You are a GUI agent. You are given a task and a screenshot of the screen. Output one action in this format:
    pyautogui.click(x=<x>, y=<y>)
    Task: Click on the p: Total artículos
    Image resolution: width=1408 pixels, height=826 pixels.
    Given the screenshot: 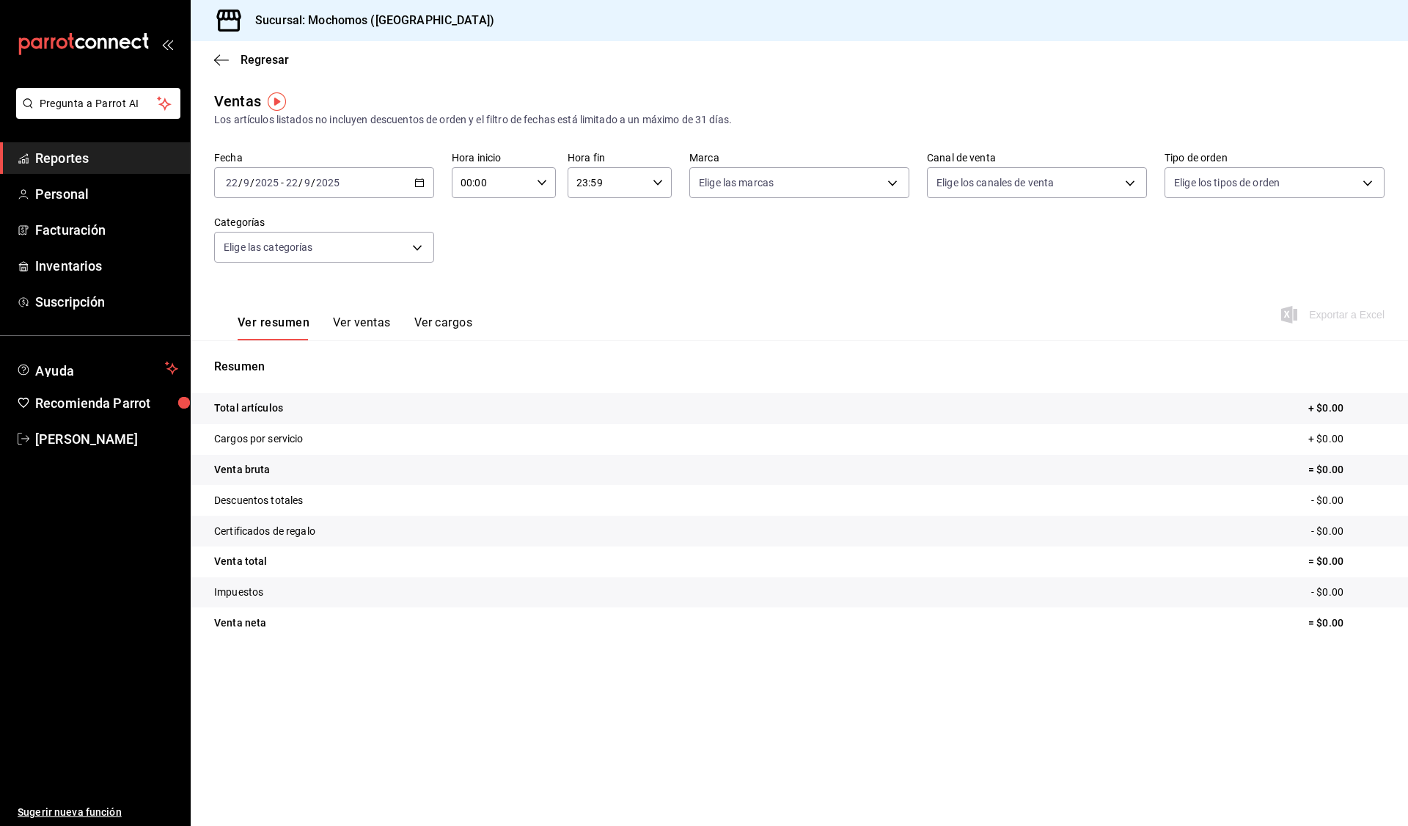 What is the action you would take?
    pyautogui.click(x=249, y=408)
    